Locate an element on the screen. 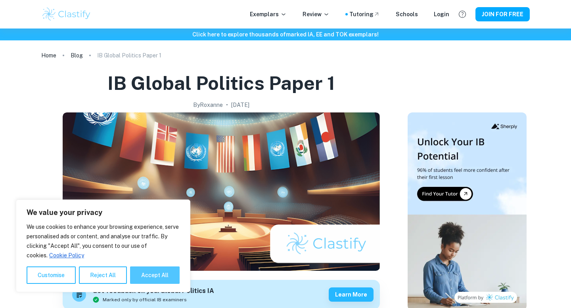  h6: Click here to explore thousands of marked IA, EE and TOK exemplars ! is located at coordinates (285, 34).